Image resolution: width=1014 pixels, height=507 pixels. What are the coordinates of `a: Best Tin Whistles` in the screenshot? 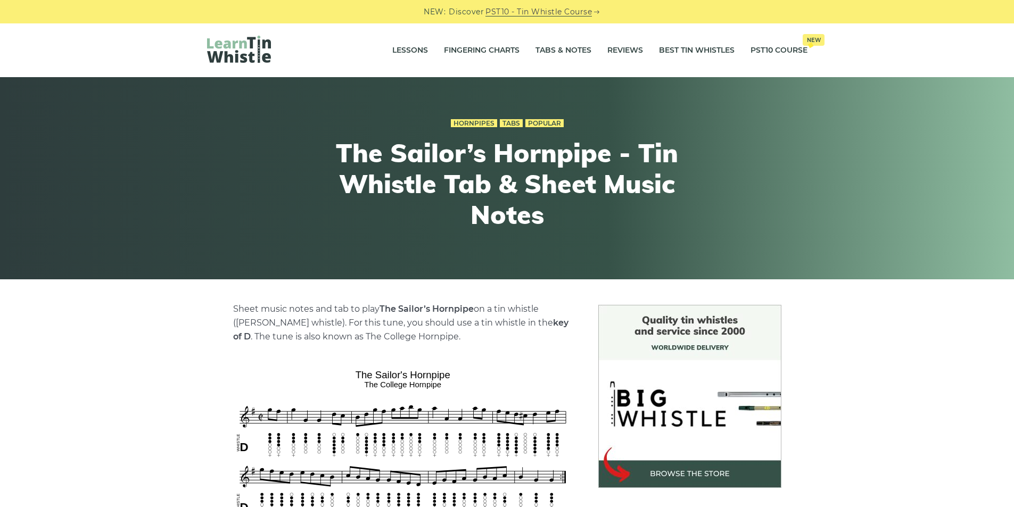 It's located at (697, 51).